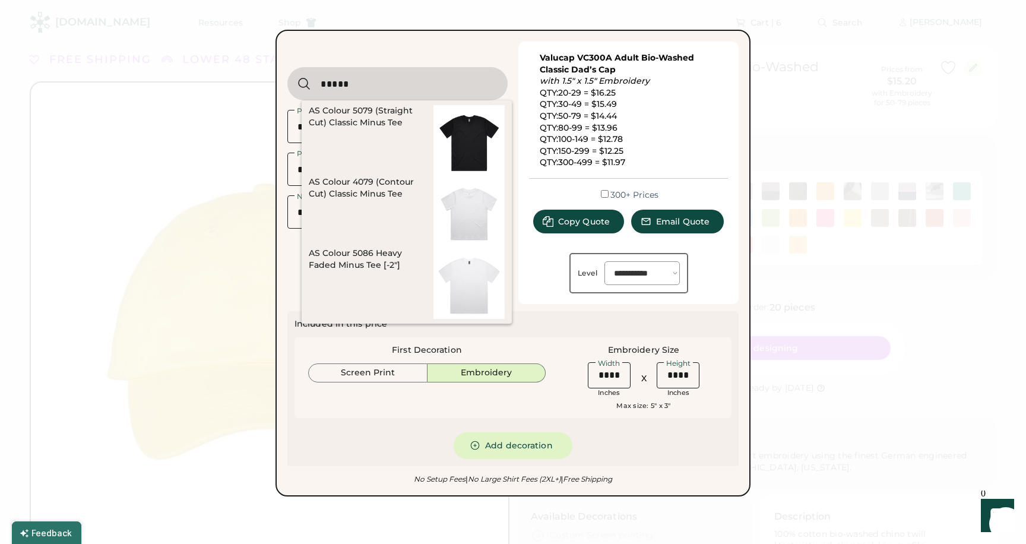  What do you see at coordinates (683, 221) in the screenshot?
I see `span: Email Quote` at bounding box center [683, 221].